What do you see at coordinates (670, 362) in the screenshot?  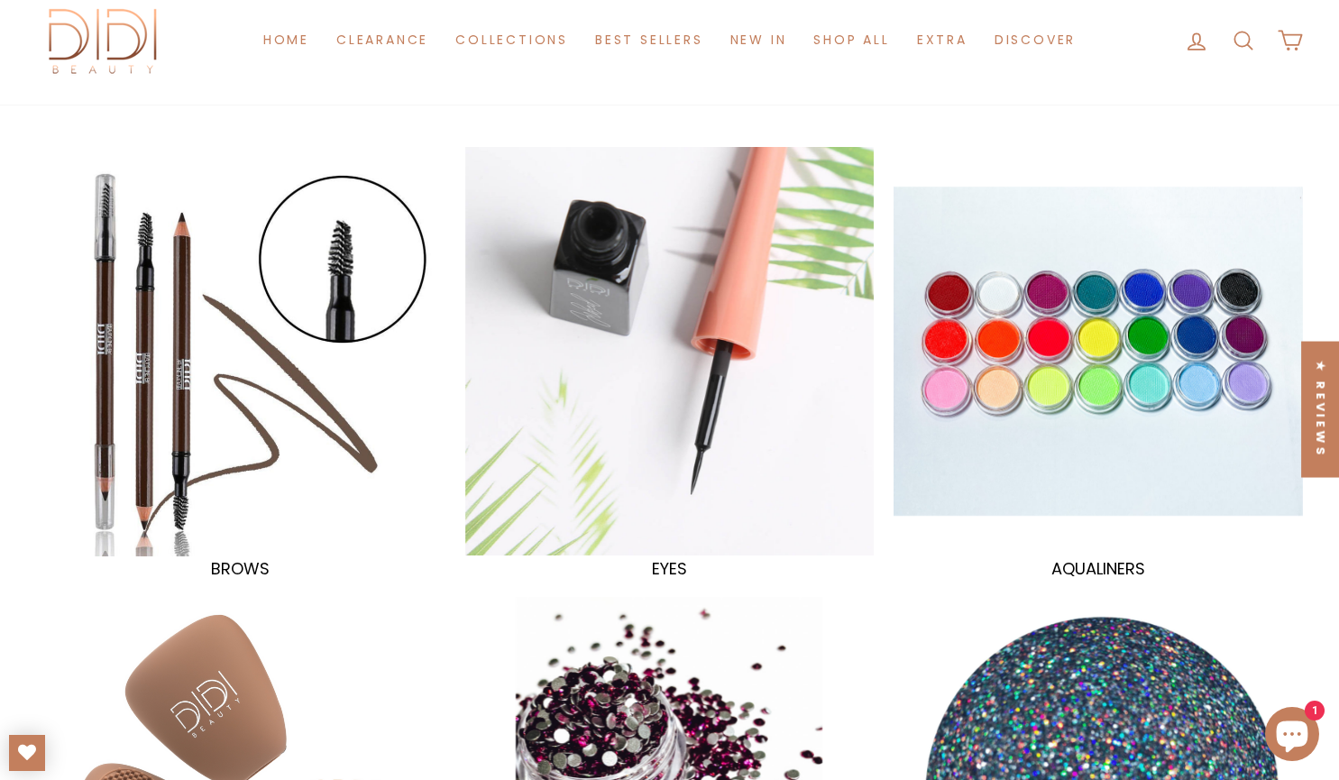 I see `a: EYES` at bounding box center [670, 362].